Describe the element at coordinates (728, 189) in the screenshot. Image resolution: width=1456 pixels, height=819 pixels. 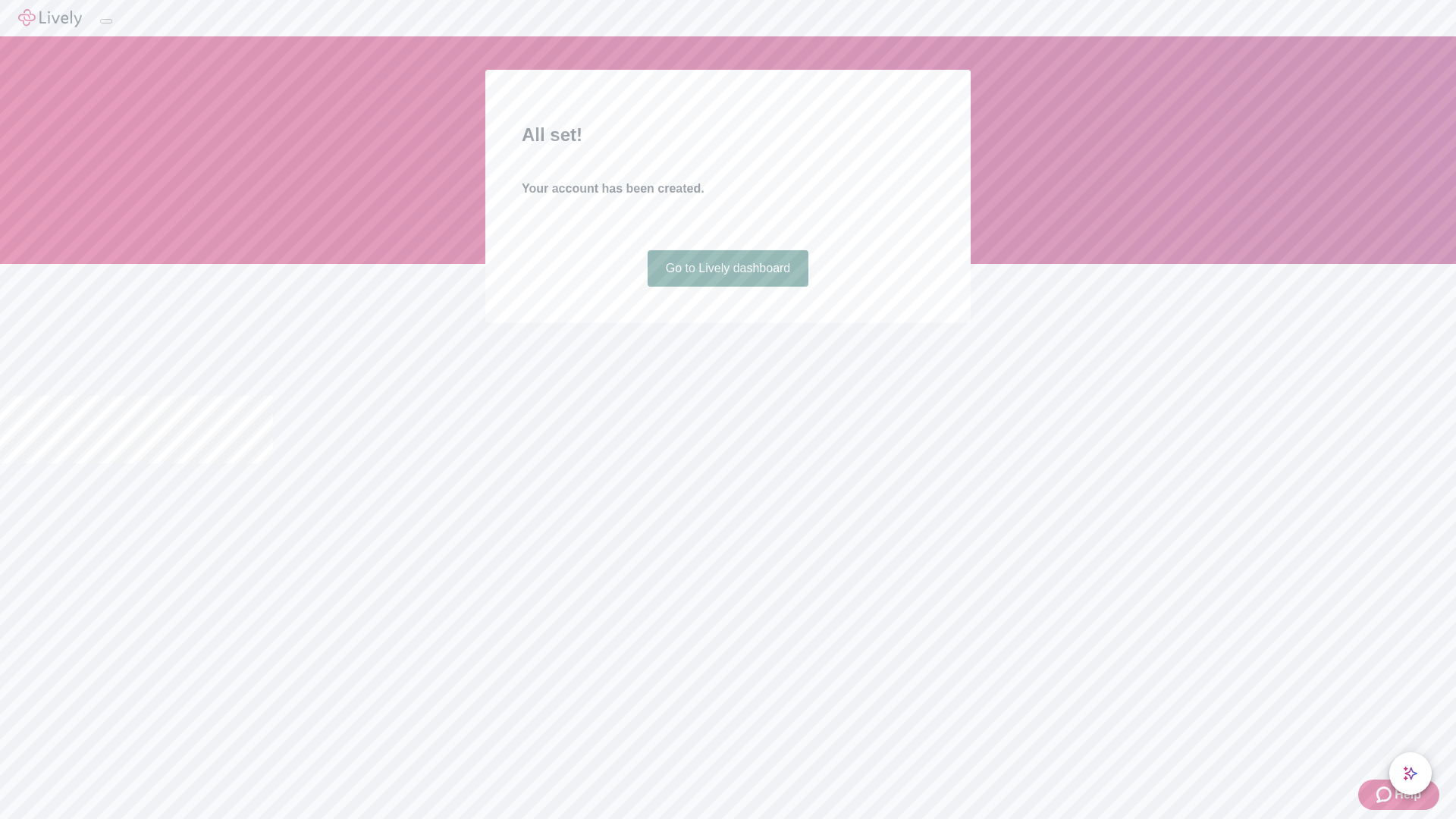
I see `h4: Your account has been created.` at that location.